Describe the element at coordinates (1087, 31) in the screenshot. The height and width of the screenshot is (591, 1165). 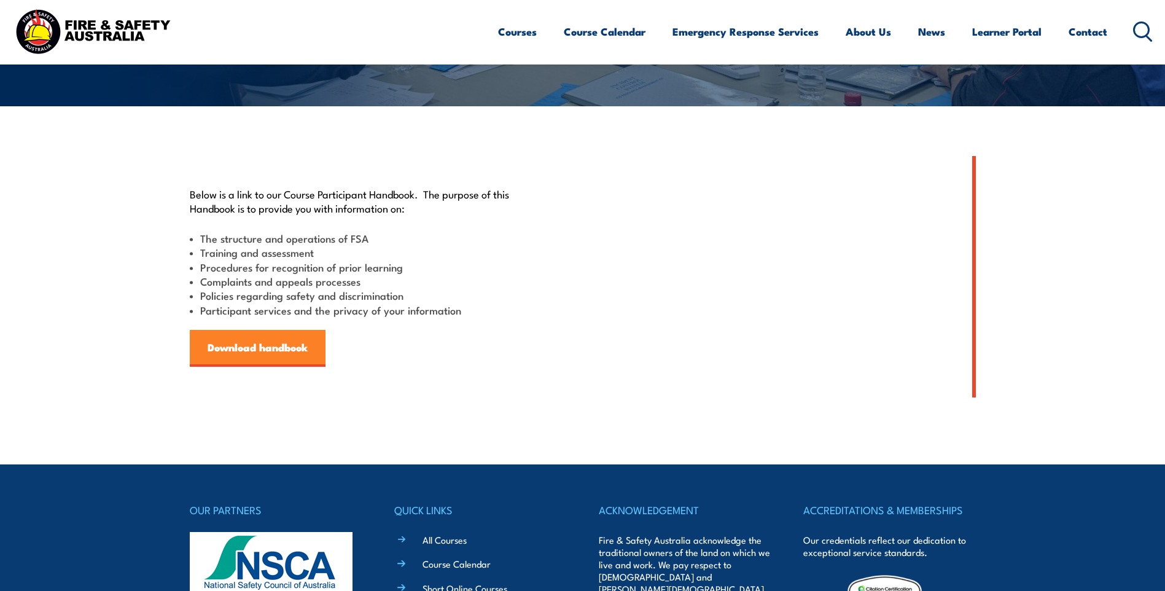
I see `a: Contact` at that location.